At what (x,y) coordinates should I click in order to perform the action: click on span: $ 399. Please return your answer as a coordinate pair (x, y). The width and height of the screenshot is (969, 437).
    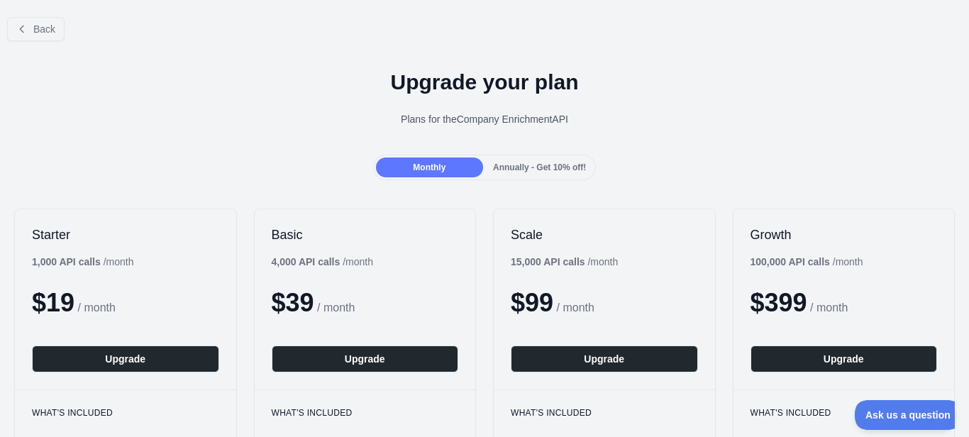
    Looking at the image, I should click on (779, 302).